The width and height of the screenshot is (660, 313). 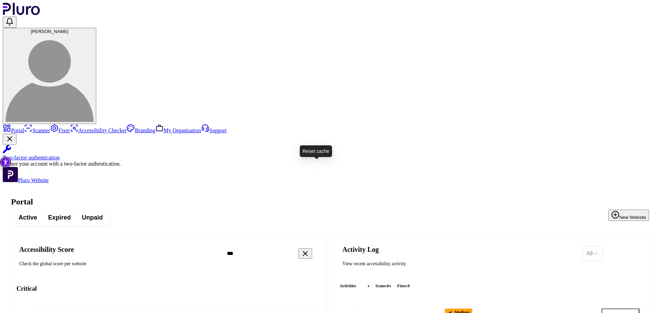 I want to click on h2: Activity Log, so click(x=460, y=250).